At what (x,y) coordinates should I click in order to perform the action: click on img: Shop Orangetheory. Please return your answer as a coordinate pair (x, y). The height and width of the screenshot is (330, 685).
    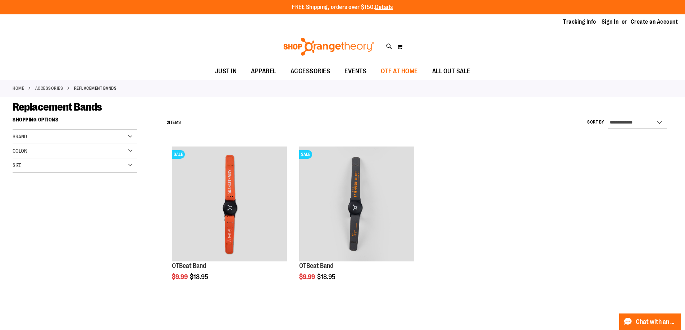
    Looking at the image, I should click on (329, 47).